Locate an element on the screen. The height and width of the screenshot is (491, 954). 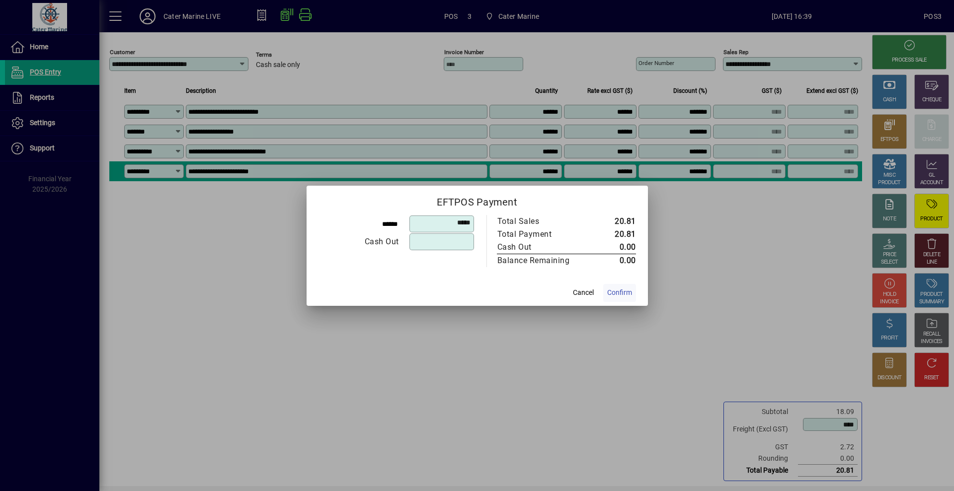
h2: EFTPOS Payment is located at coordinates (477, 200).